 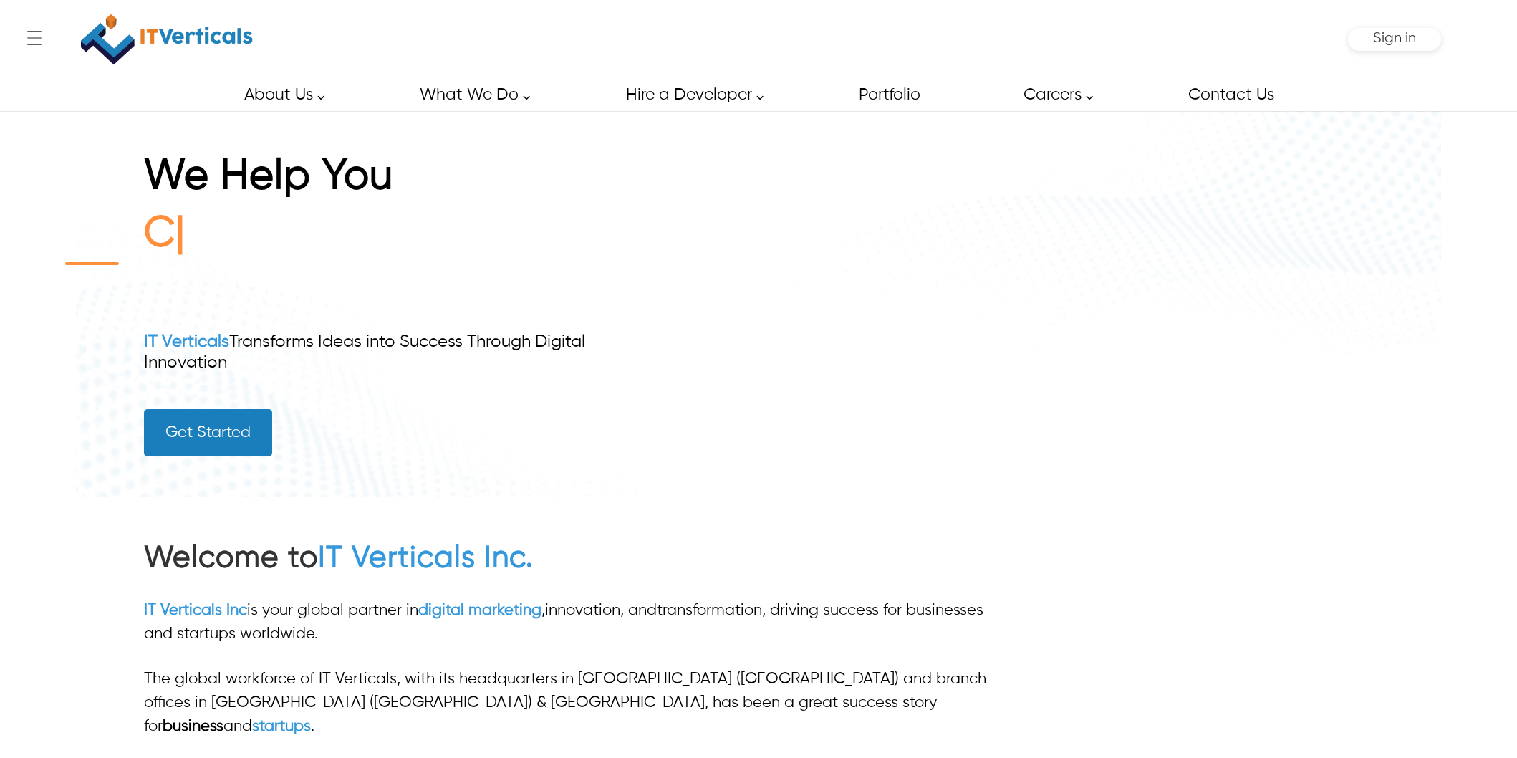 What do you see at coordinates (582, 610) in the screenshot?
I see `span: innovation` at bounding box center [582, 610].